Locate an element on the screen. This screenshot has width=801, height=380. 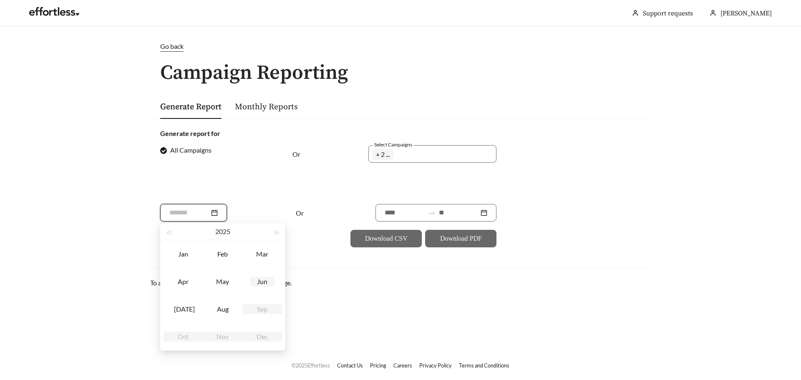
a: Terms and Conditions is located at coordinates (484, 365).